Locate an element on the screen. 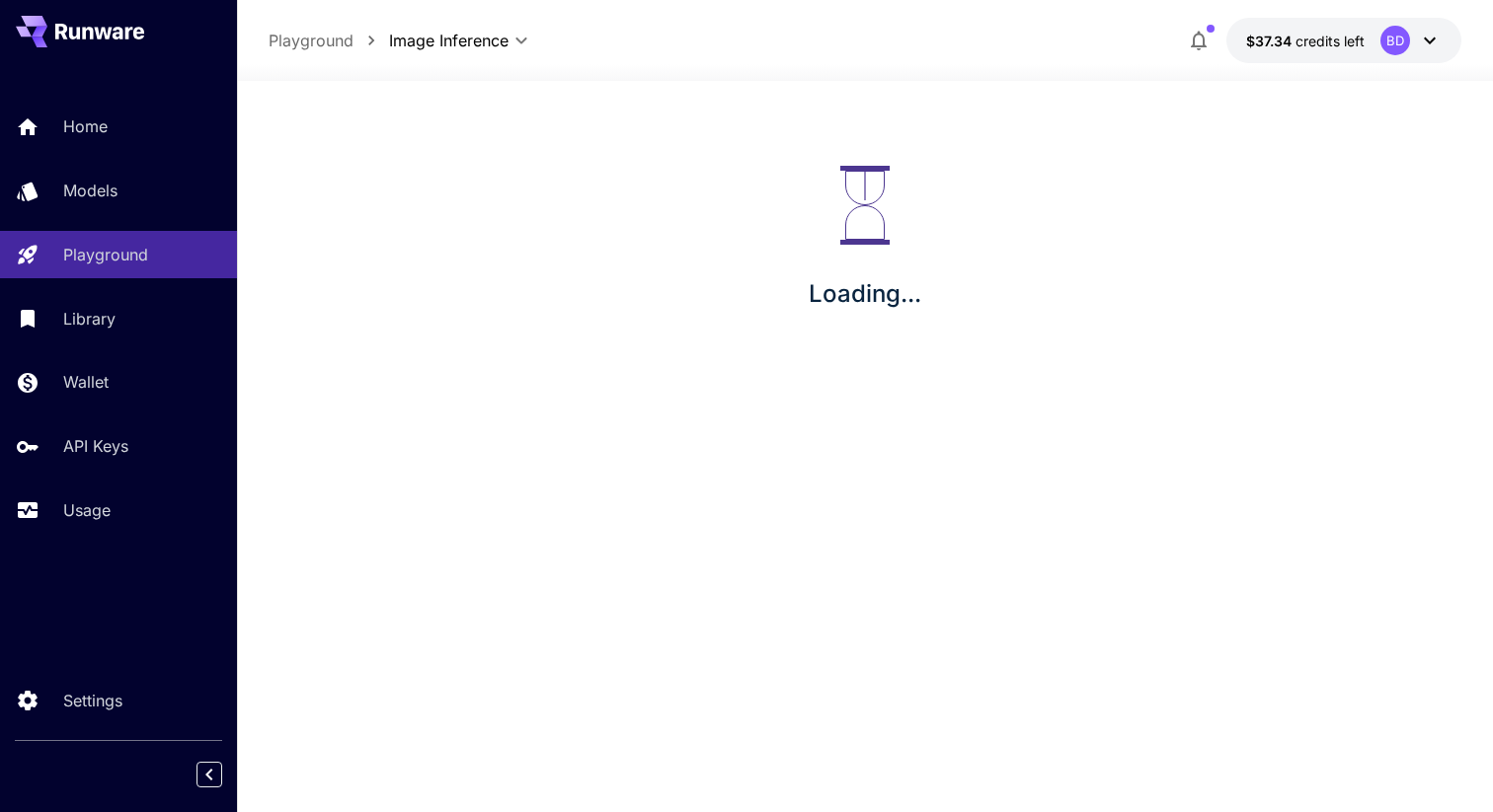 The width and height of the screenshot is (1493, 812). span: $37.34 is located at coordinates (1271, 41).